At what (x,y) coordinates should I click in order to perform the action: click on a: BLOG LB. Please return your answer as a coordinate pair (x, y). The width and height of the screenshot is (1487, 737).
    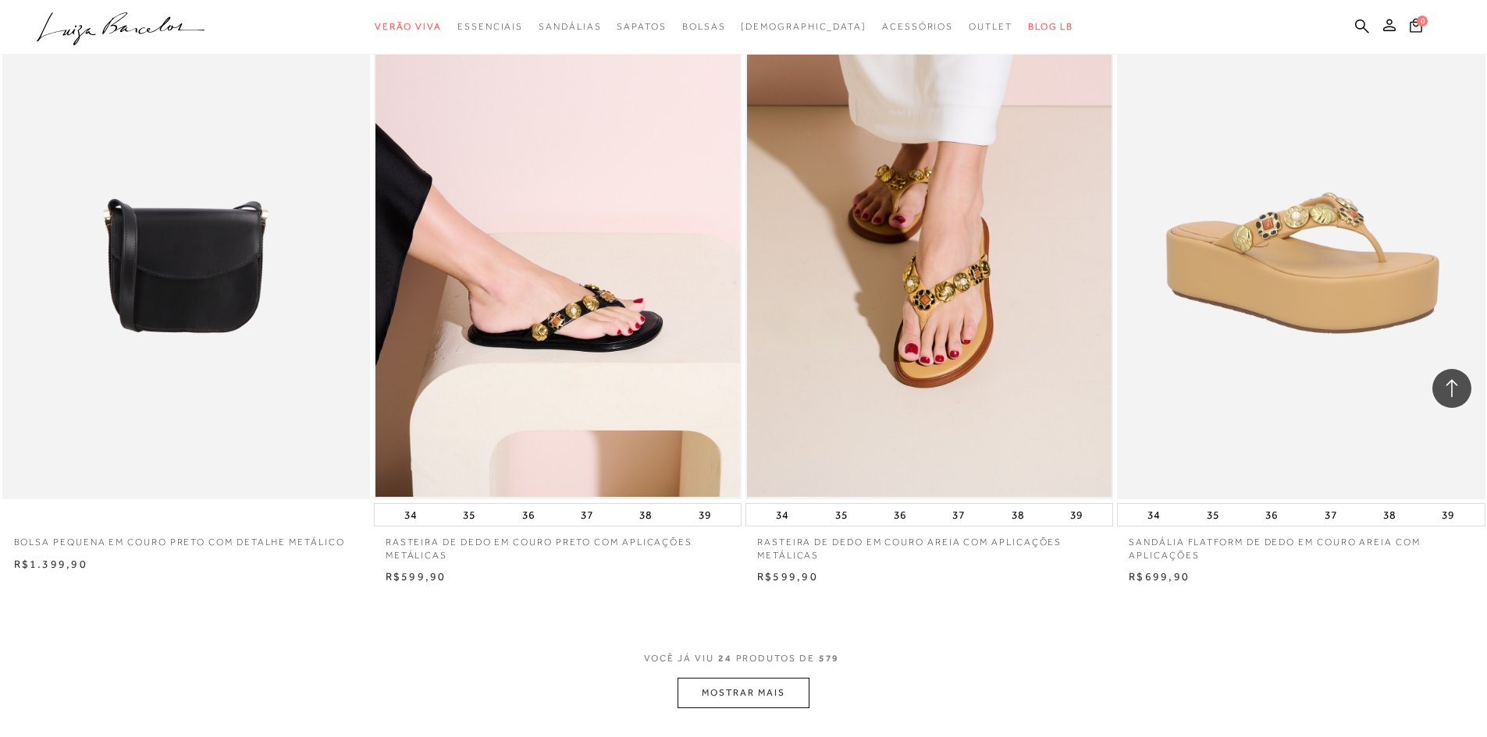
    Looking at the image, I should click on (1050, 27).